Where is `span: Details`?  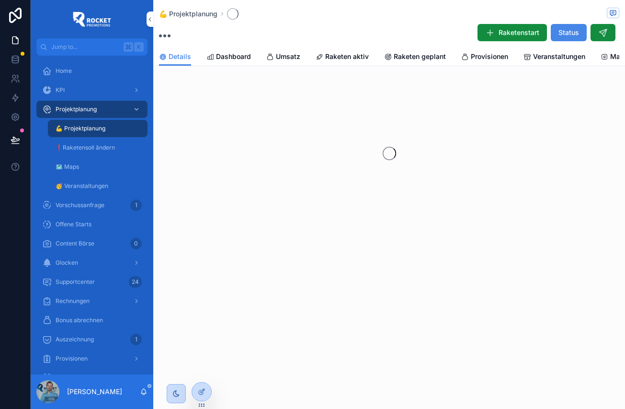 span: Details is located at coordinates (180, 57).